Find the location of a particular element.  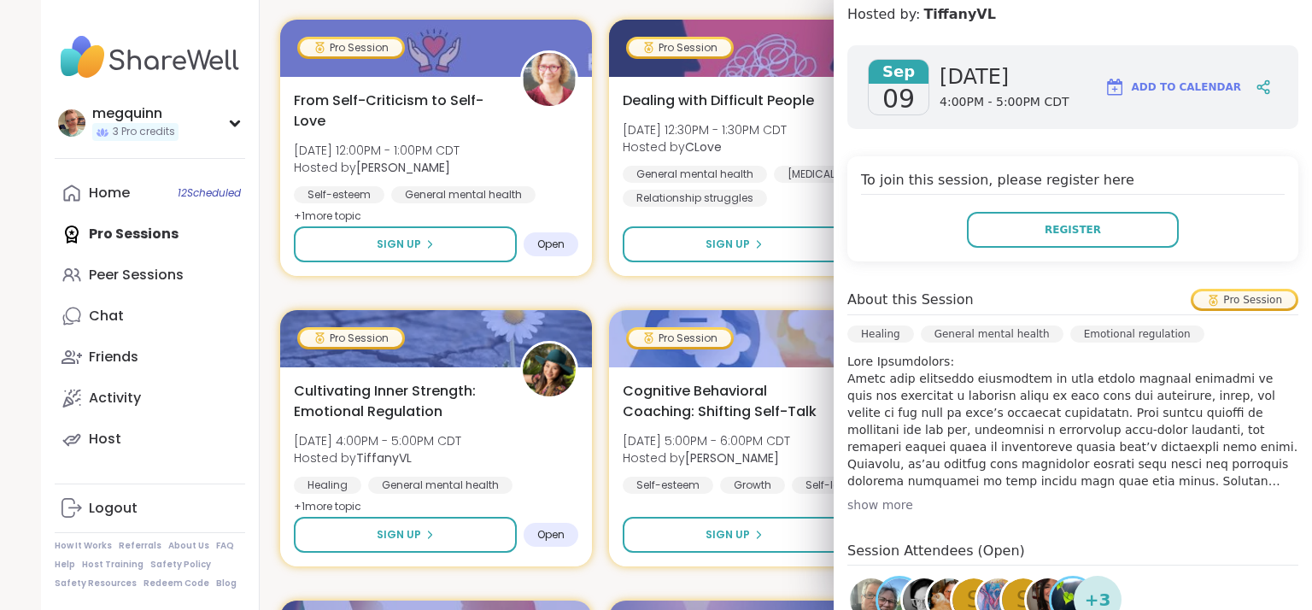

a: About Us is located at coordinates (189, 546).